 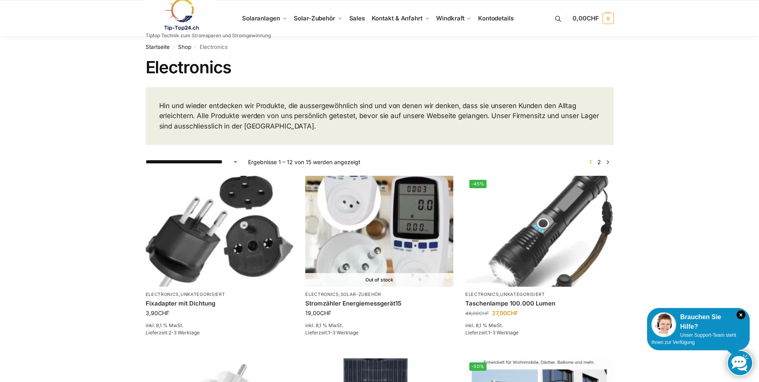 What do you see at coordinates (401, 18) in the screenshot?
I see `a: Kontakt & Anfahrt` at bounding box center [401, 18].